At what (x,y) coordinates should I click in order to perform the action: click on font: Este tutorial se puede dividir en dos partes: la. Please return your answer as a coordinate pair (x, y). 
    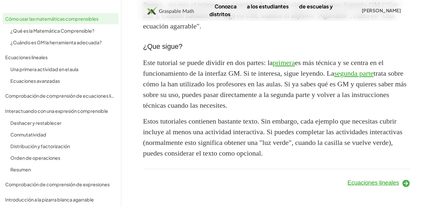
    Looking at the image, I should click on (208, 63).